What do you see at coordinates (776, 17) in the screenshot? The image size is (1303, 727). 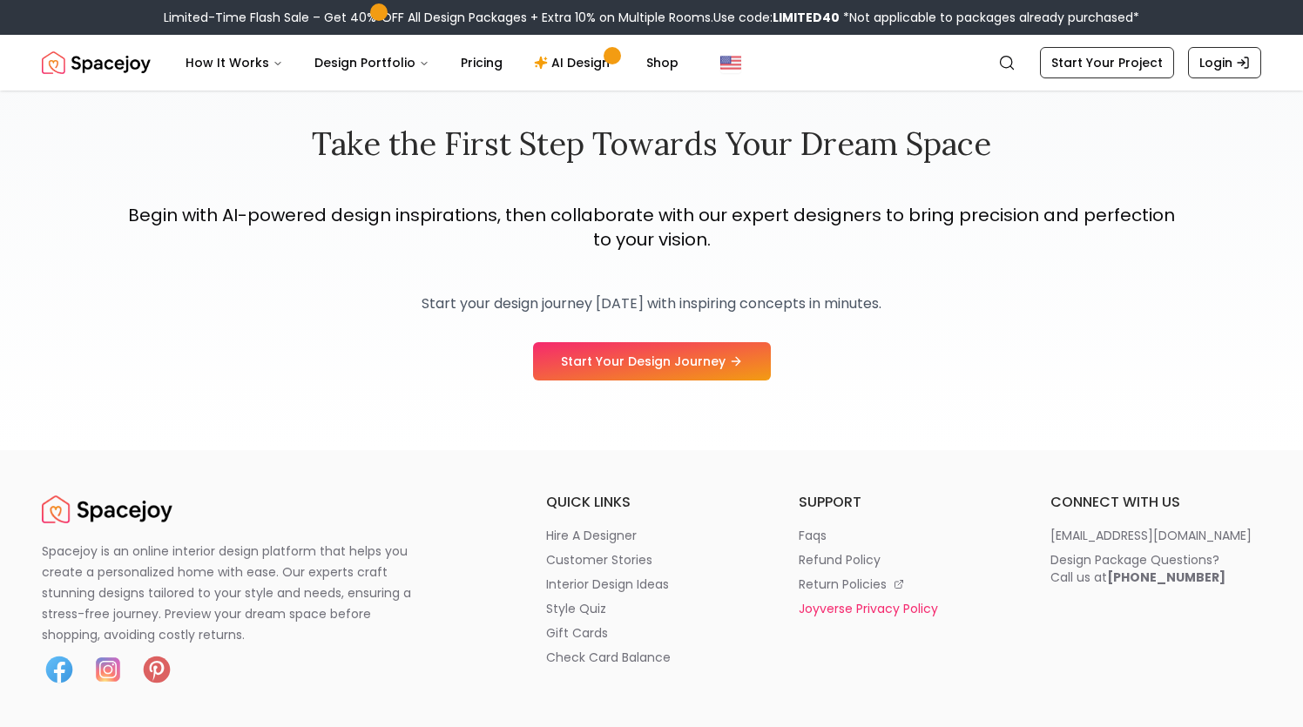 I see `span: Use code:` at bounding box center [776, 17].